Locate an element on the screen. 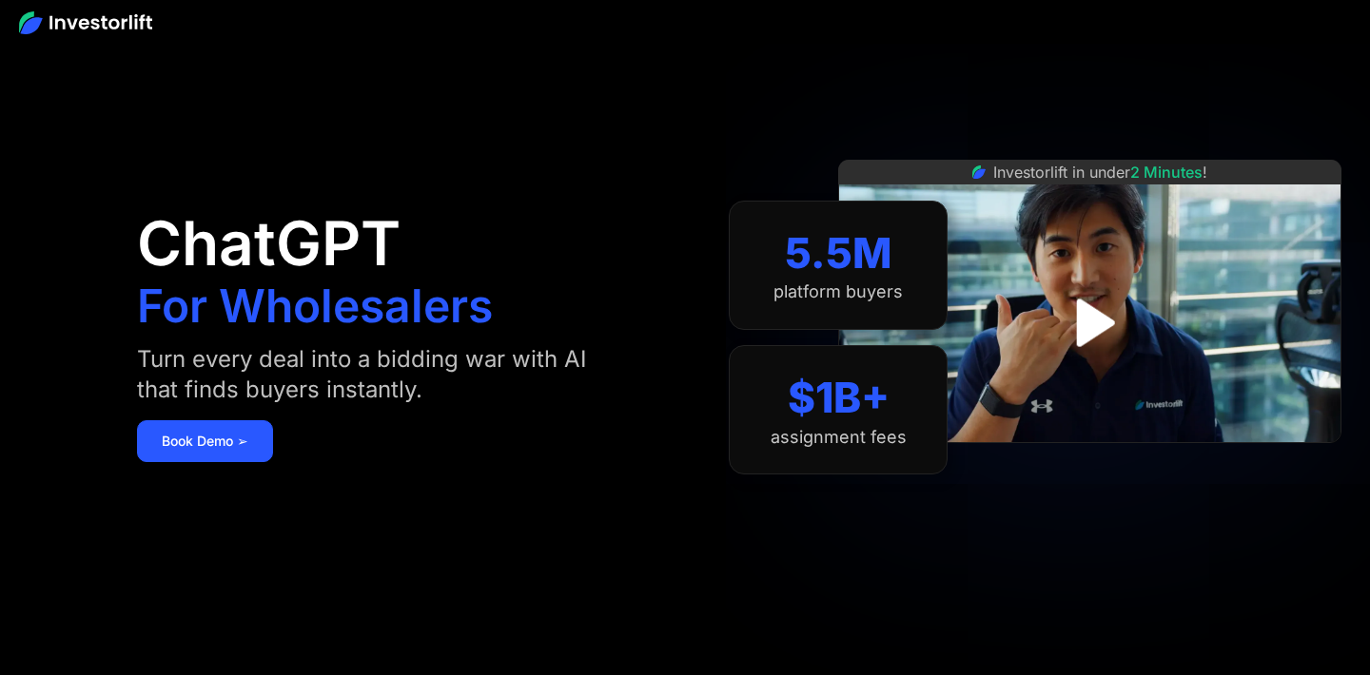  h1: ChatGPT is located at coordinates (268, 244).